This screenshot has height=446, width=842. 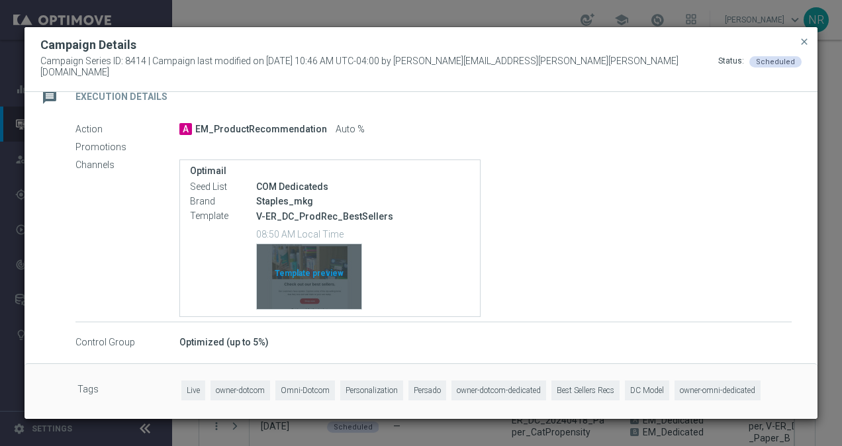 I want to click on label: Optimail, so click(x=329, y=171).